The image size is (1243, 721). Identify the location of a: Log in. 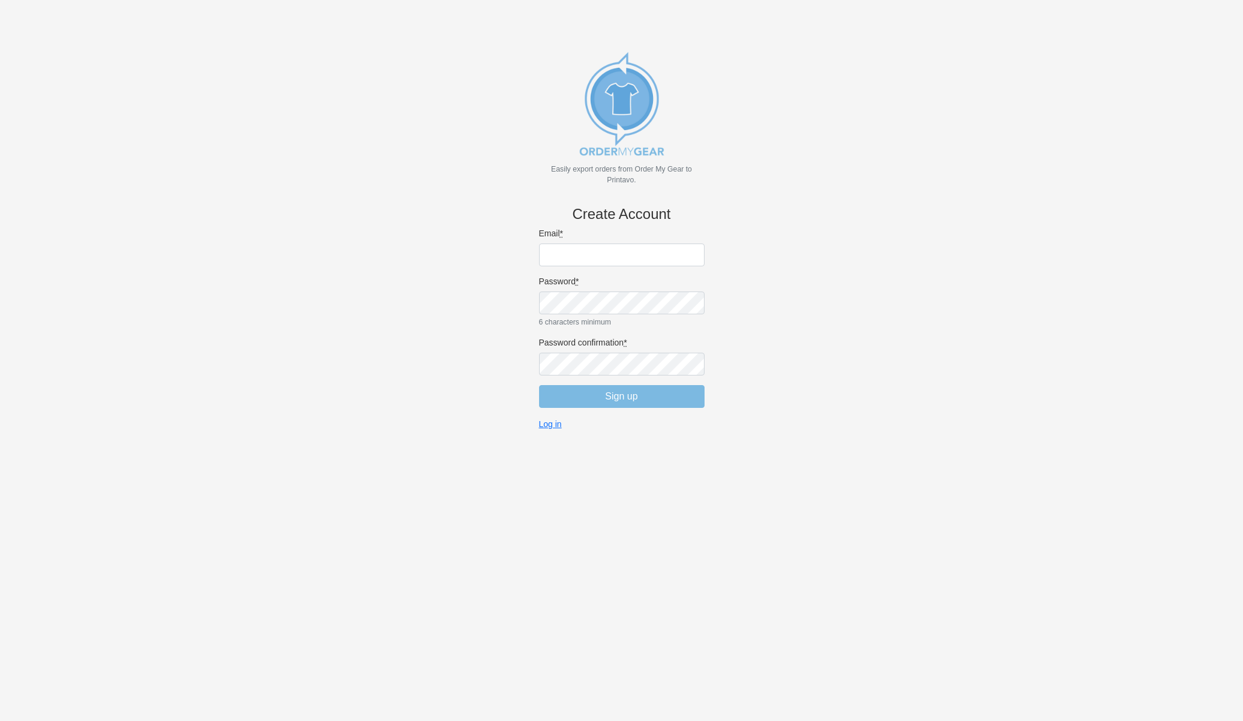
(550, 424).